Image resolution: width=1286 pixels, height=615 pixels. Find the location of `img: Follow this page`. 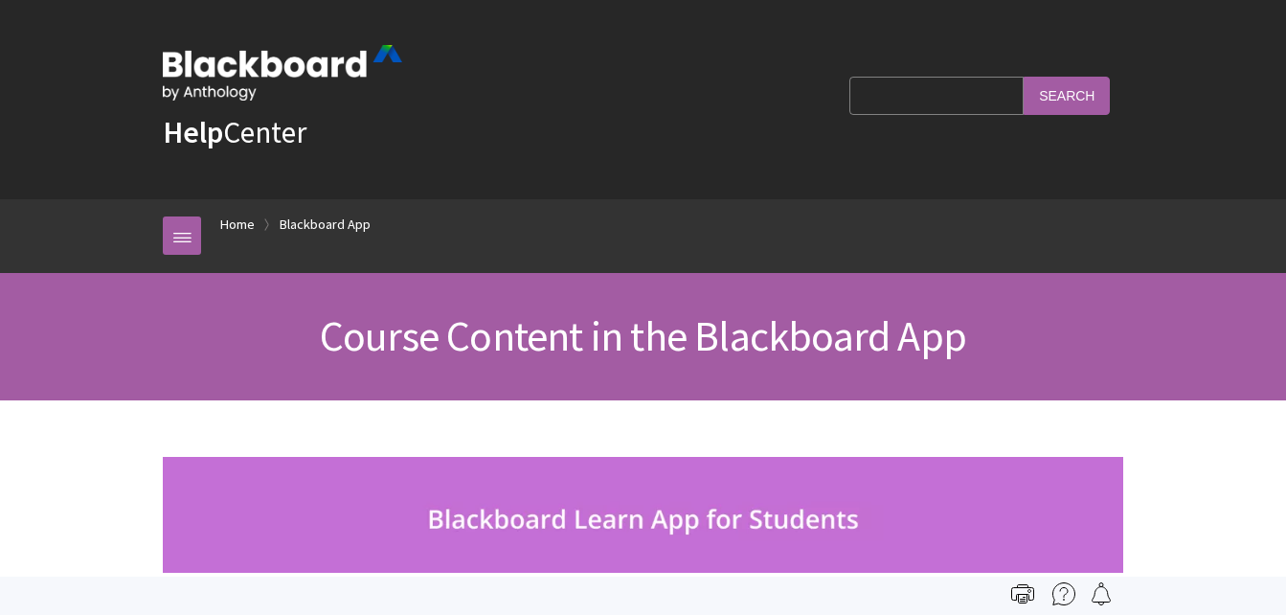

img: Follow this page is located at coordinates (1101, 594).